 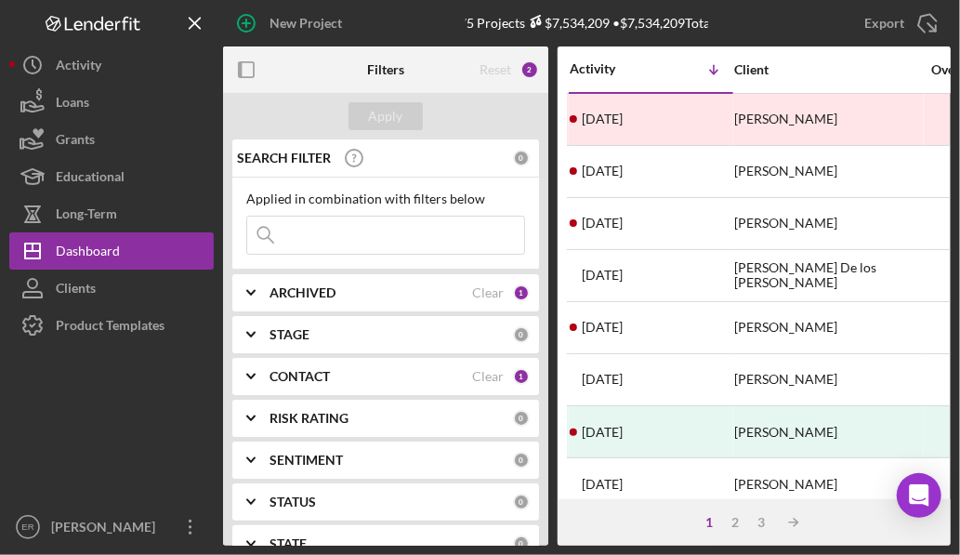 I want to click on div: Export, so click(x=884, y=23).